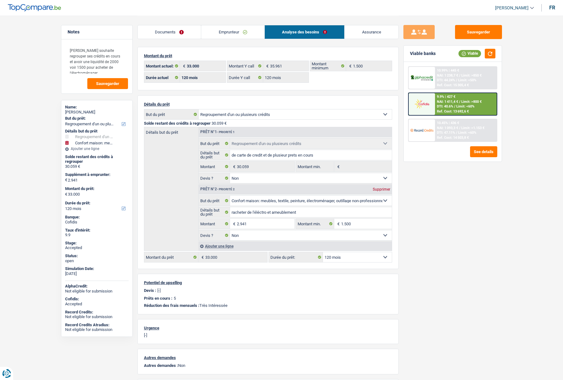  I want to click on span: Autres demandes :, so click(161, 366).